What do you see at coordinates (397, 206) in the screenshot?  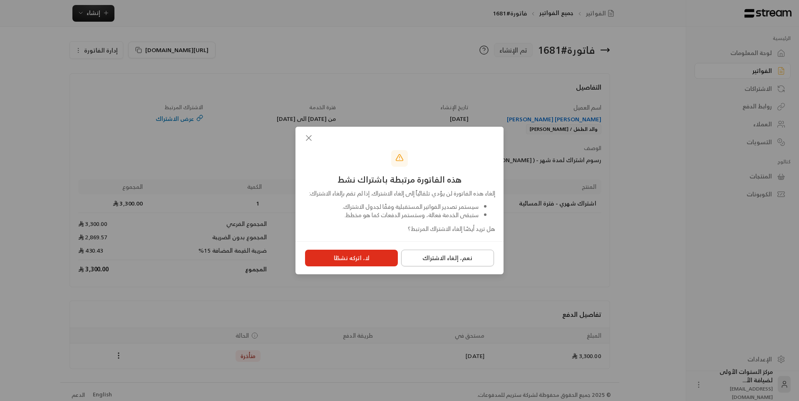 I see `li: سيستمر تصدير الفواتير المستقبلية وفقًا لجدول الاشتراك.` at bounding box center [397, 206].